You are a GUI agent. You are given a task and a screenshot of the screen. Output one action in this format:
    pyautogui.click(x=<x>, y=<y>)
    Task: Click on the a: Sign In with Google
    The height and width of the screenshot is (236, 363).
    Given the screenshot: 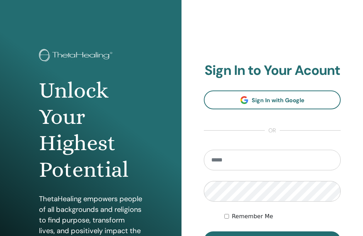 What is the action you would take?
    pyautogui.click(x=272, y=100)
    